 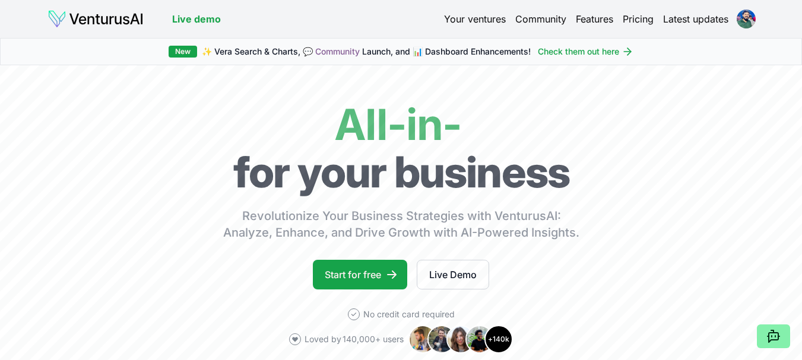 I want to click on a: Latest updates, so click(x=696, y=19).